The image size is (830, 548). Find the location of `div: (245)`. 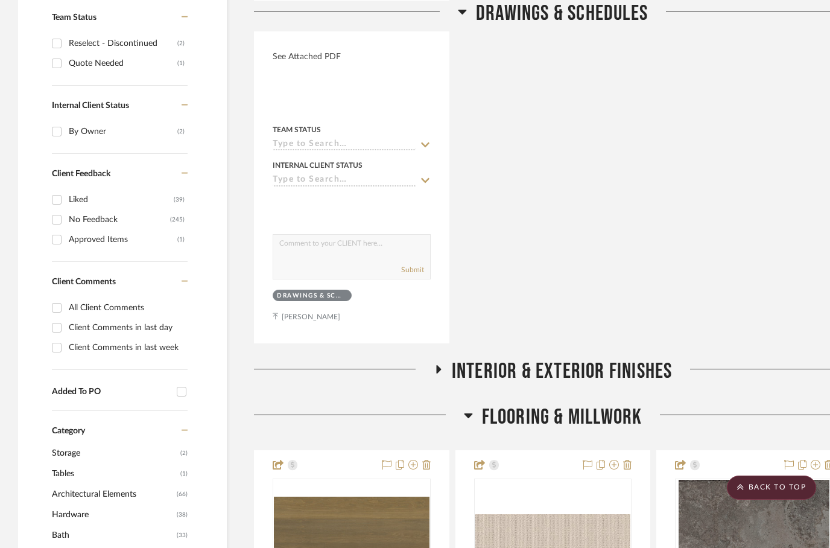

div: (245) is located at coordinates (177, 220).